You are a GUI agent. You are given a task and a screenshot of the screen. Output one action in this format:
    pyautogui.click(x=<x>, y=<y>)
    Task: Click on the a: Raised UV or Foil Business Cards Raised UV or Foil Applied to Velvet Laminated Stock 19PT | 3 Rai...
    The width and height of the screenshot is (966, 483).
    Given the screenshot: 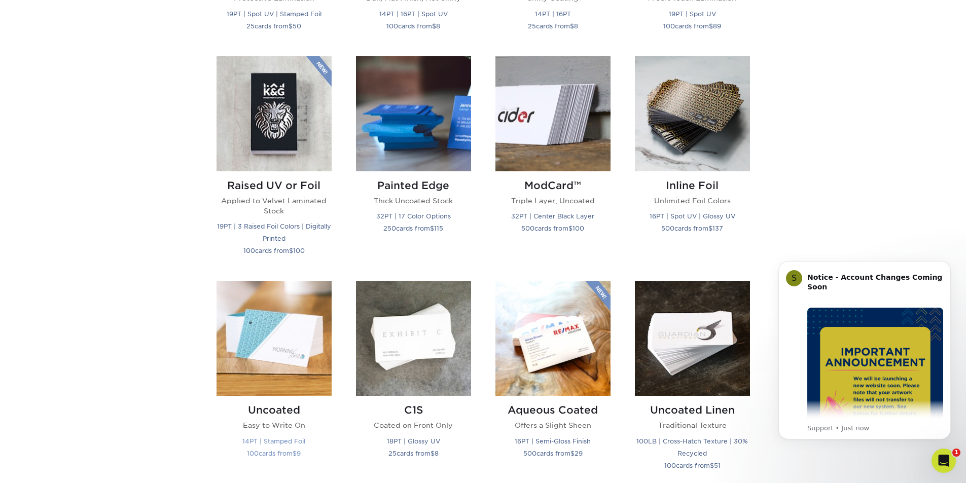 What is the action you would take?
    pyautogui.click(x=274, y=163)
    